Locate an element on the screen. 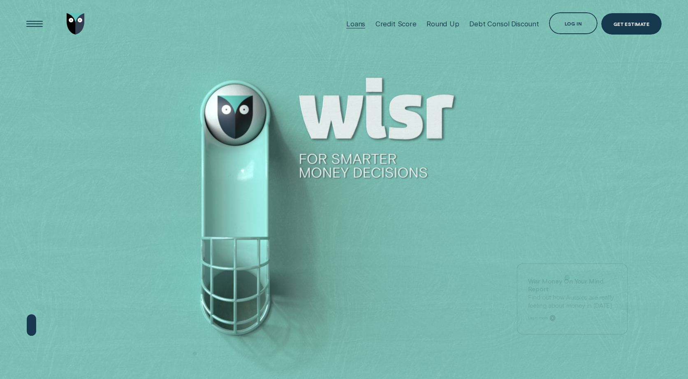 The image size is (688, 379). button: Open Menu is located at coordinates (35, 24).